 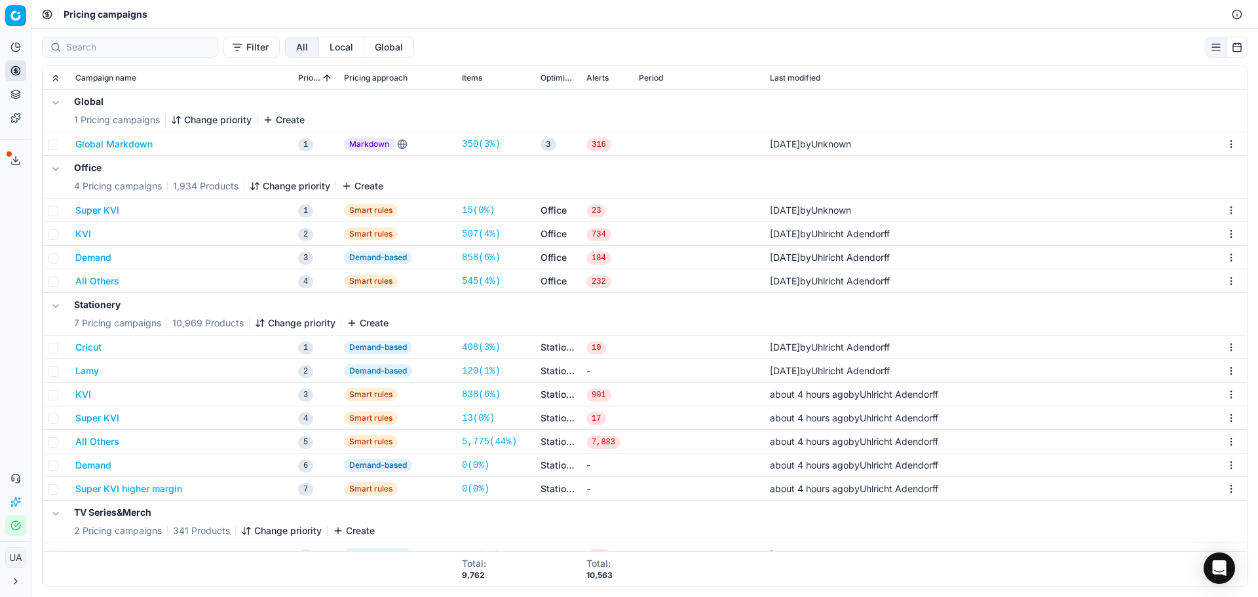 What do you see at coordinates (132, 555) in the screenshot?
I see `button: Demand TV Series&Merch` at bounding box center [132, 555].